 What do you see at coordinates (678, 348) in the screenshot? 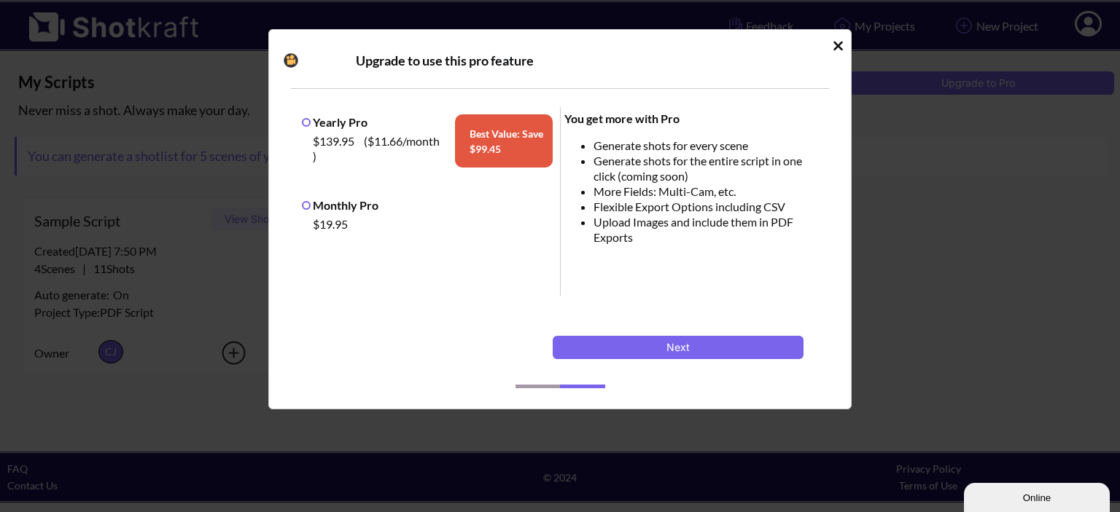
I see `button: Next` at bounding box center [678, 348].